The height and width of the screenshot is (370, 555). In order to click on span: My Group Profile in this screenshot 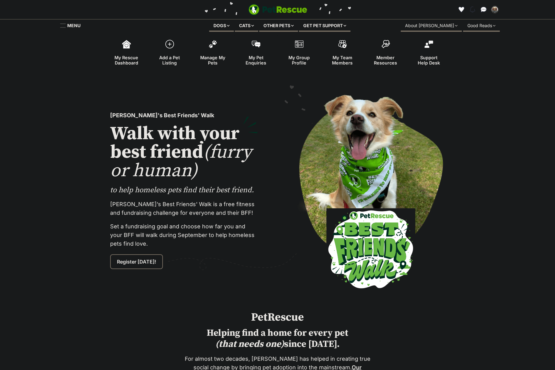, I will do `click(299, 60)`.